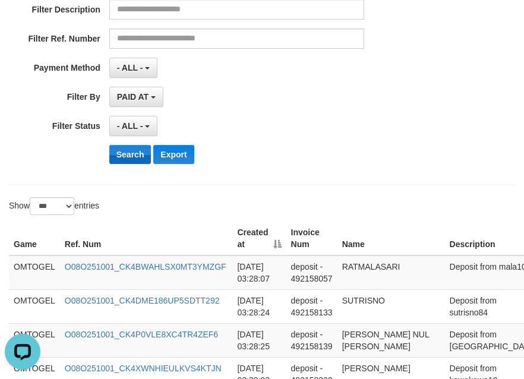  What do you see at coordinates (259, 238) in the screenshot?
I see `th: Created at: activate to sort column descending` at bounding box center [259, 238].